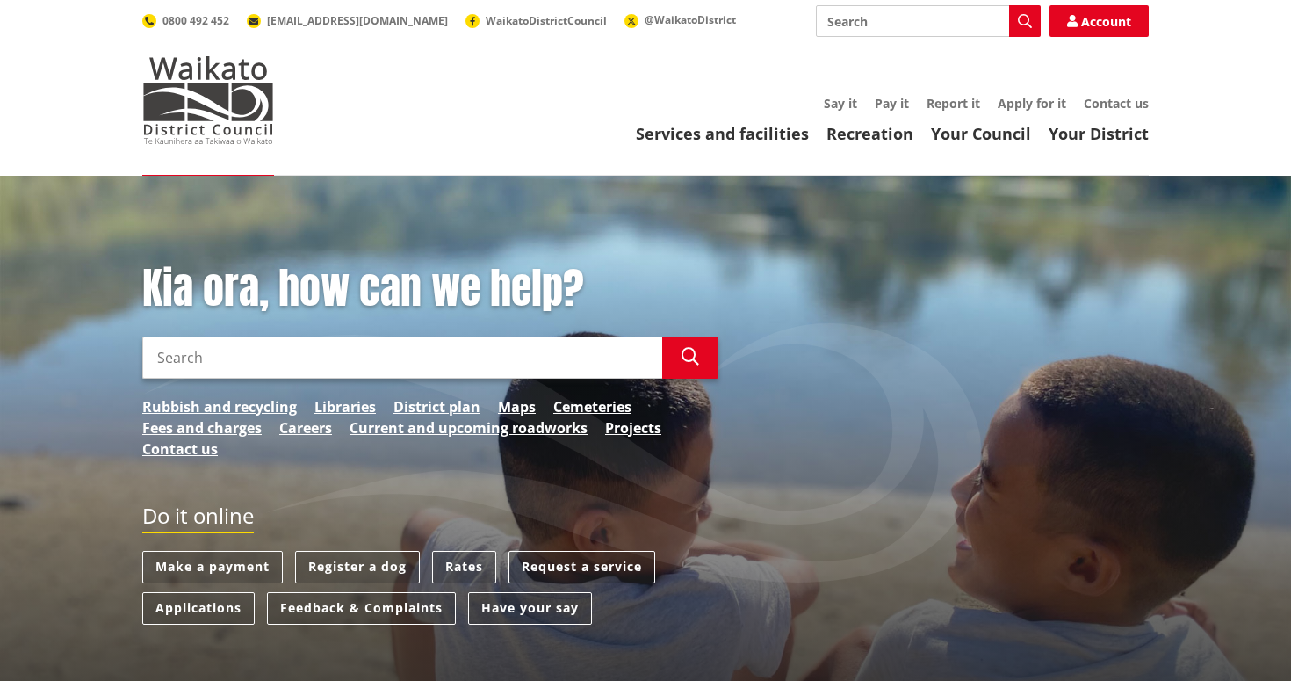  Describe the element at coordinates (198, 518) in the screenshot. I see `h2: Do it online` at that location.